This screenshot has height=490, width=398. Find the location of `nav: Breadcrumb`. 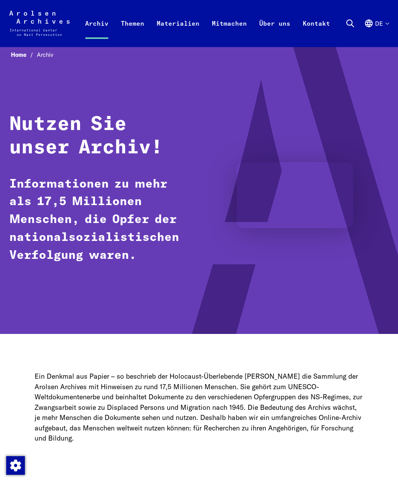

nav: Breadcrumb is located at coordinates (199, 55).